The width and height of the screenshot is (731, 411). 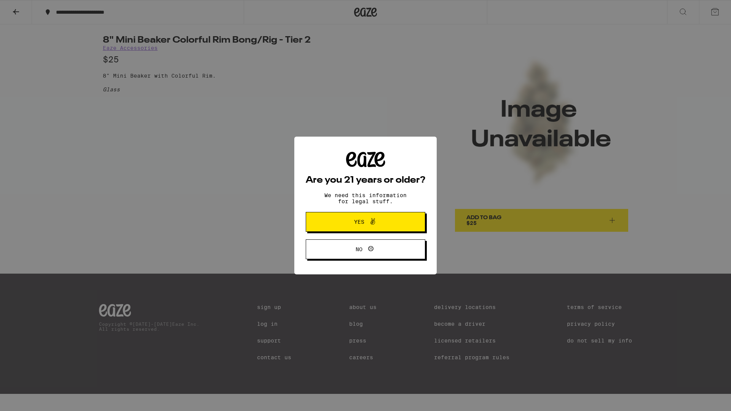 I want to click on button: No, so click(x=365, y=249).